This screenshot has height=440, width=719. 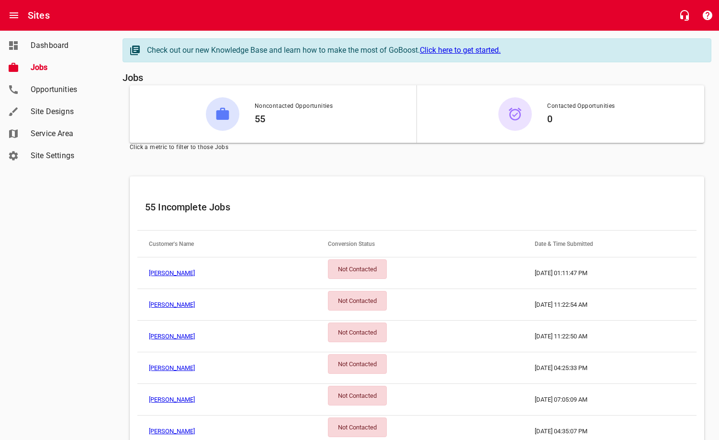 I want to click on button: Live Chat, so click(x=685, y=15).